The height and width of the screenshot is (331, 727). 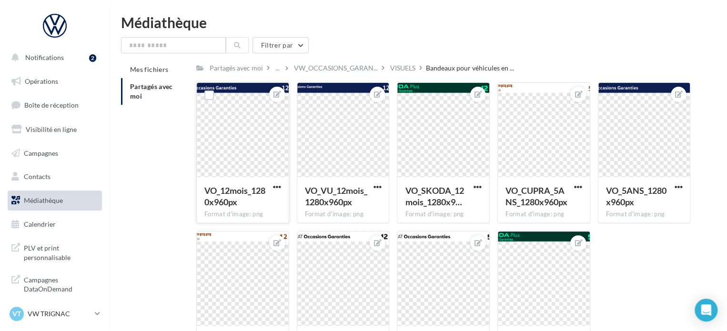 I want to click on span: Campagnes DataOnDemand, so click(x=61, y=284).